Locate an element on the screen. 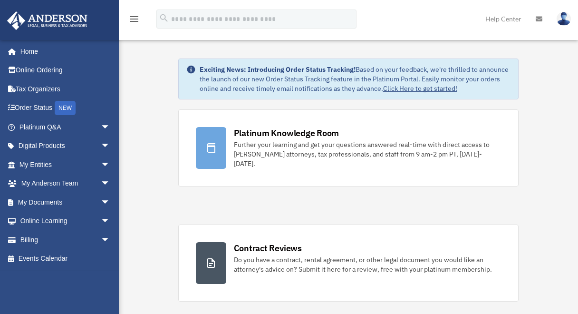 The image size is (578, 314). a: Online Learningarrow_drop_down is located at coordinates (66, 221).